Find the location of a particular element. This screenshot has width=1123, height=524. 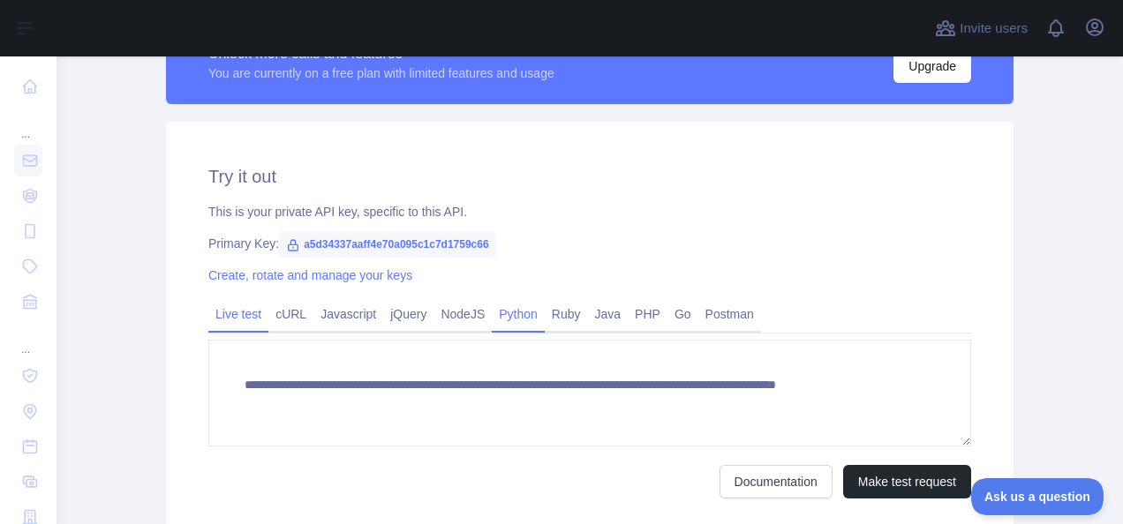

div: Primary Key: is located at coordinates (590, 244).